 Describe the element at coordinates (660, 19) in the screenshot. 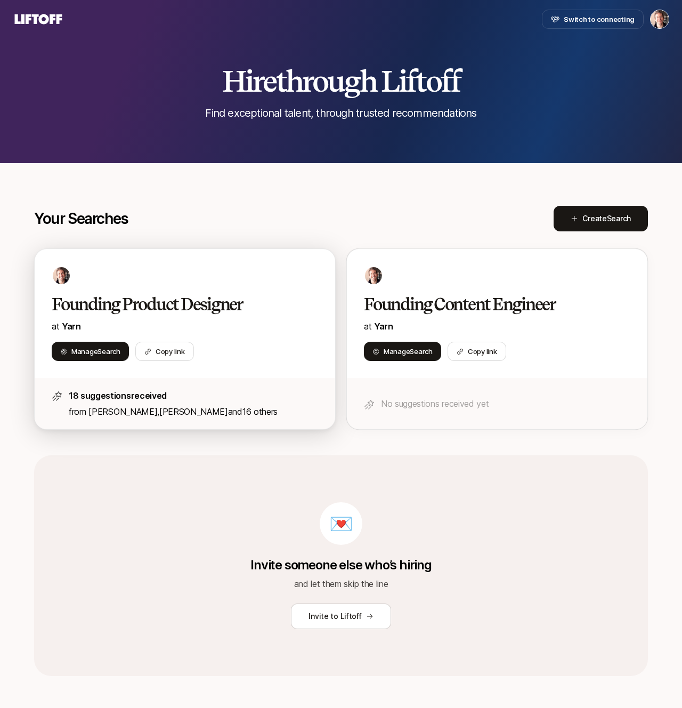

I see `button: Jasper Story` at that location.